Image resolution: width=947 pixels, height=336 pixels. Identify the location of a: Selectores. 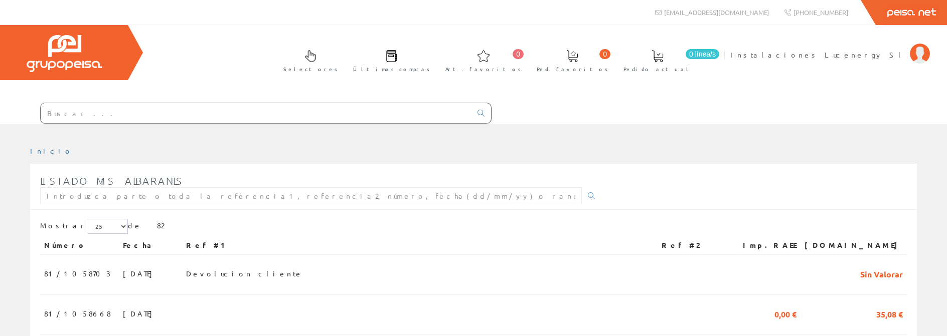
(308, 60).